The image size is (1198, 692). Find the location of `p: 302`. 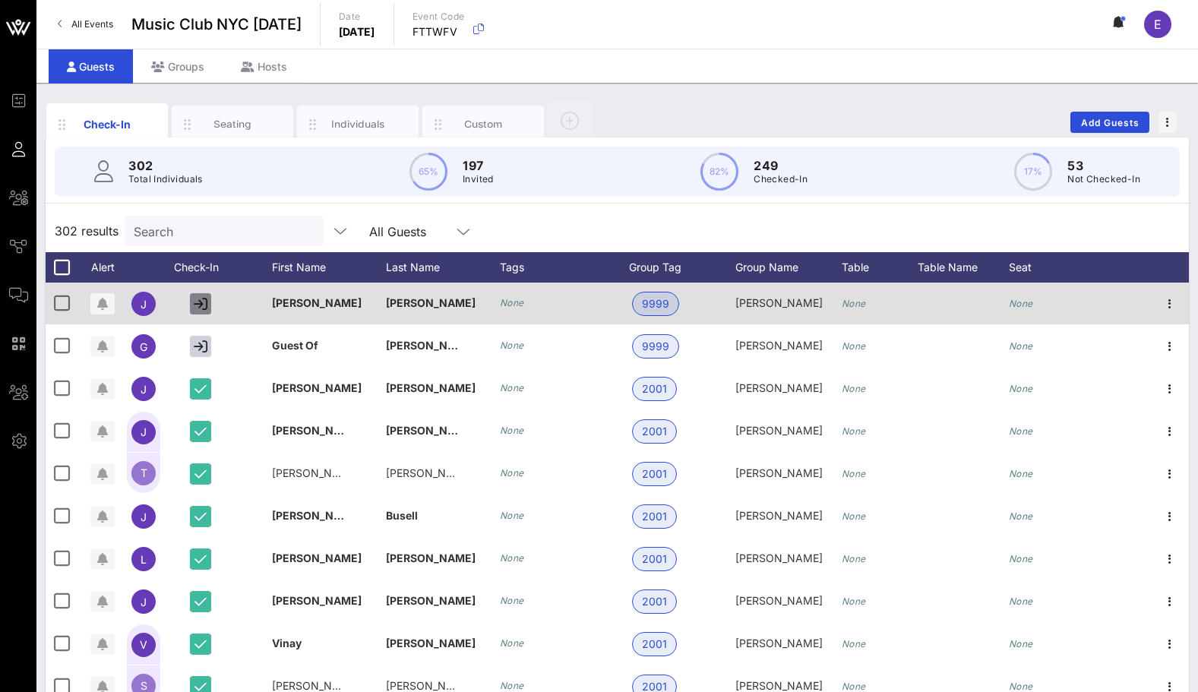

p: 302 is located at coordinates (166, 166).